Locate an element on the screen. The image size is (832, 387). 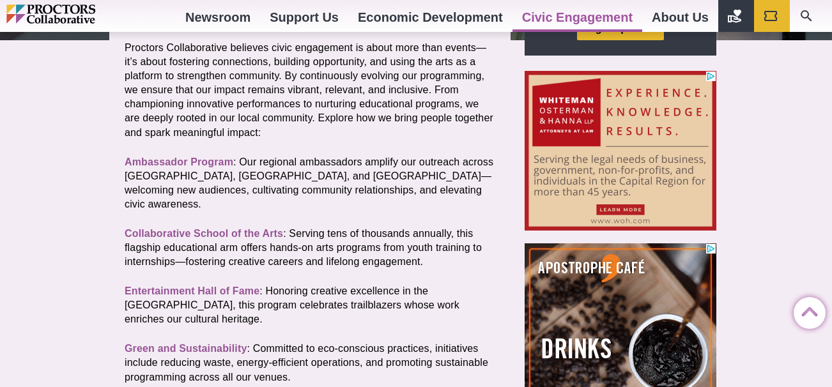
p: : Serving tens of thousands annually, this flagship educational arm offers hands-on arts programs... is located at coordinates (310, 248).